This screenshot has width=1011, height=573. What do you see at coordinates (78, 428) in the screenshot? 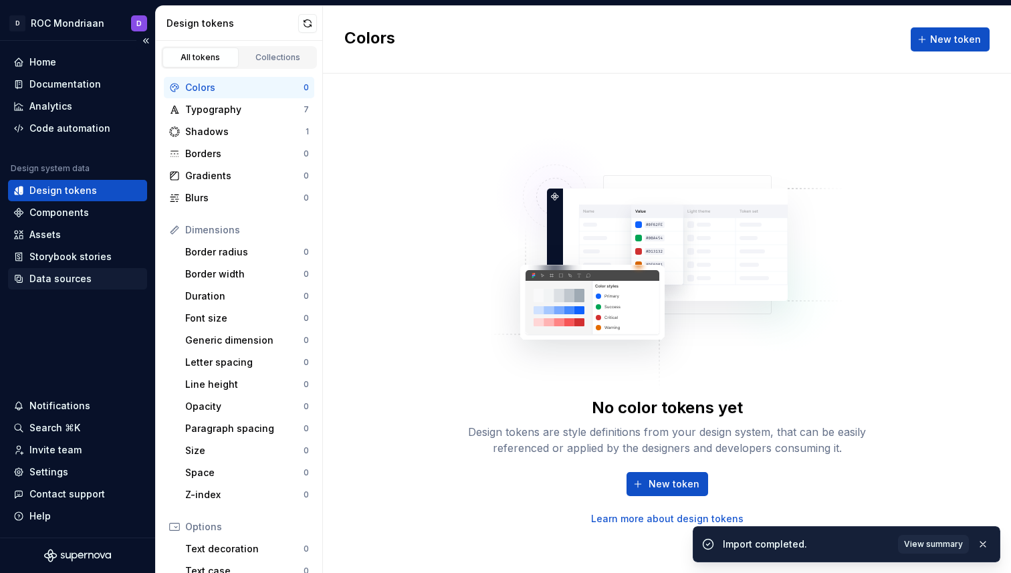
I see `button: Search ⌘K` at bounding box center [78, 428].